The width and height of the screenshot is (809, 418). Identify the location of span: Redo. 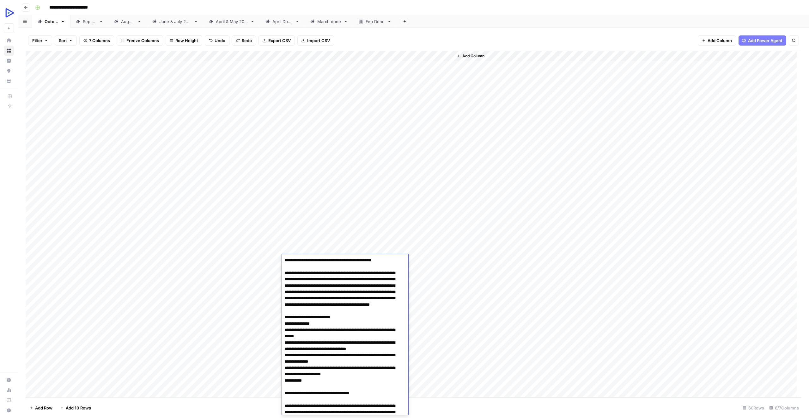
(247, 40).